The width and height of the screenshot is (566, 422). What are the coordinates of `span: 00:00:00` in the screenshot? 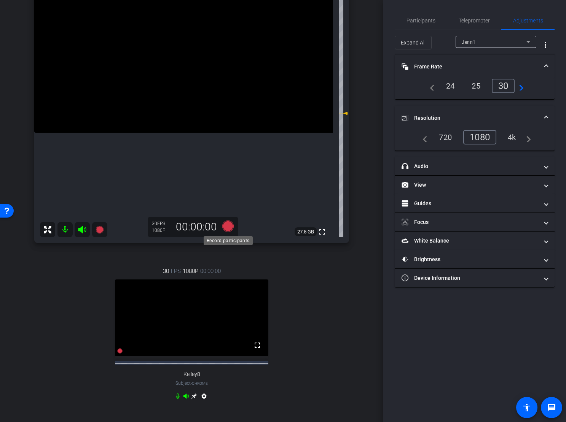 It's located at (210, 271).